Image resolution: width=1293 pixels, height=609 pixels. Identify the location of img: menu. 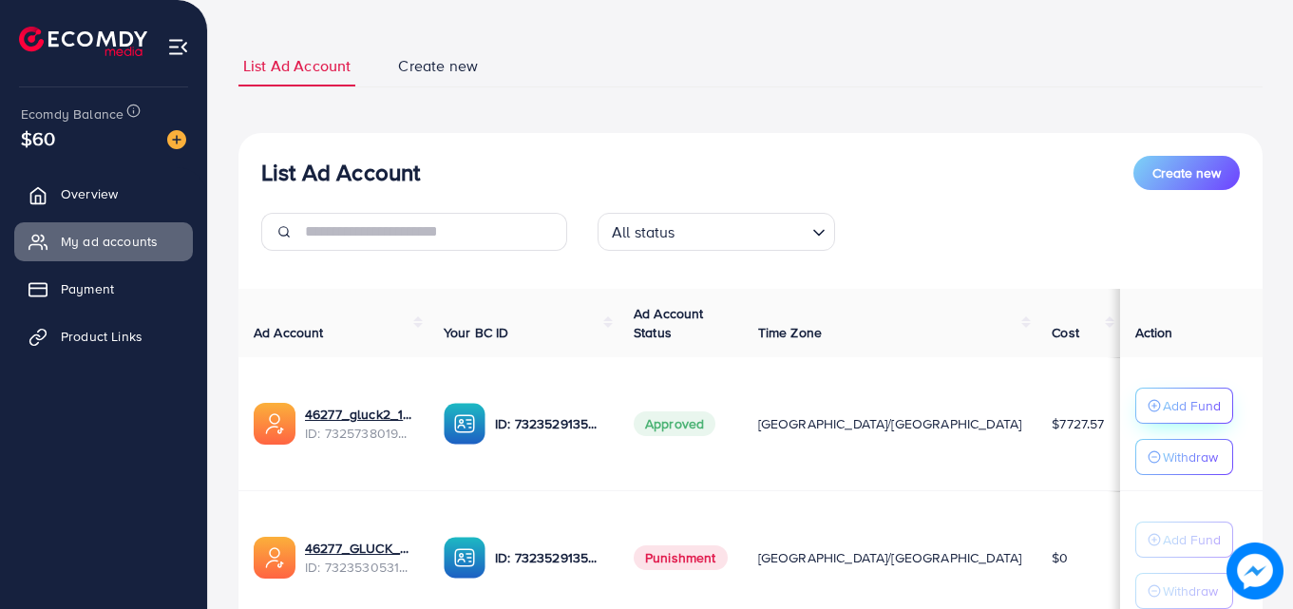
(178, 47).